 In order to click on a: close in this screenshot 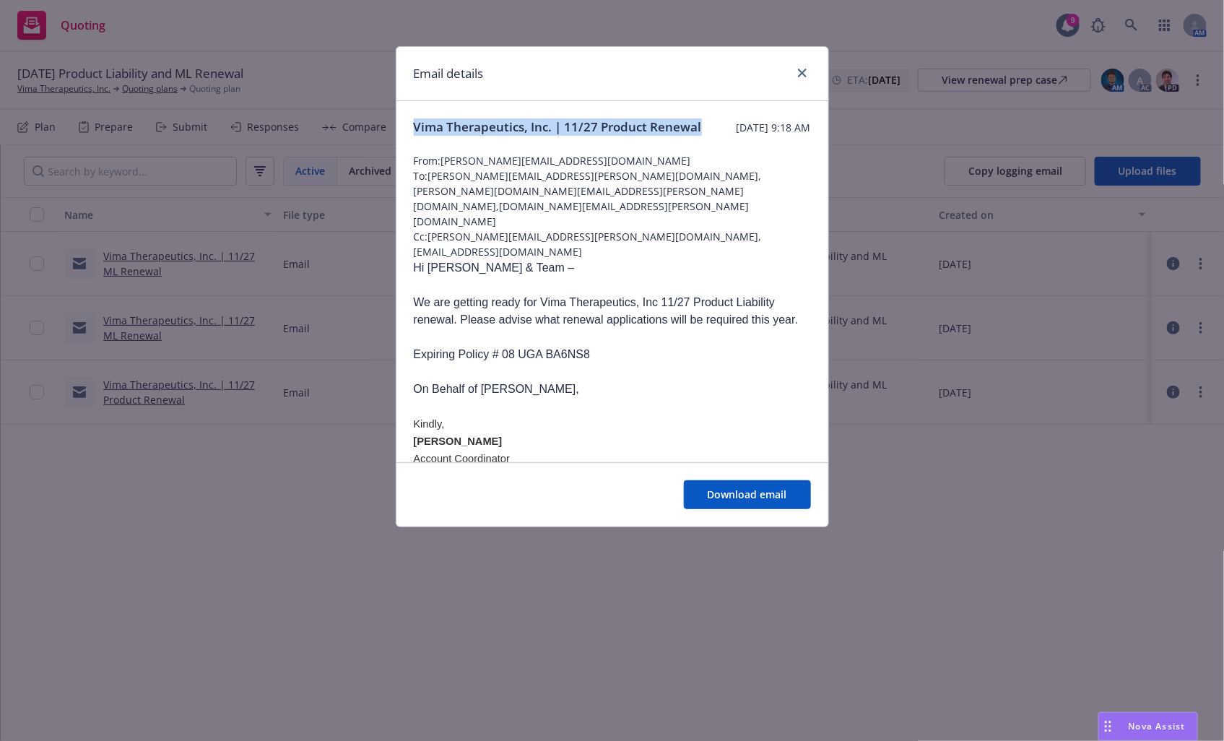, I will do `click(802, 73)`.